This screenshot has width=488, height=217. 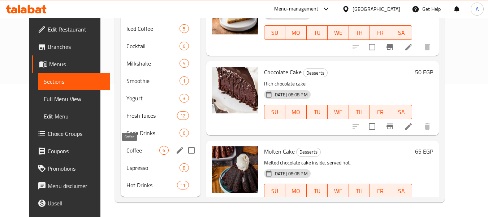 What do you see at coordinates (71, 64) in the screenshot?
I see `a: Menus` at bounding box center [71, 64].